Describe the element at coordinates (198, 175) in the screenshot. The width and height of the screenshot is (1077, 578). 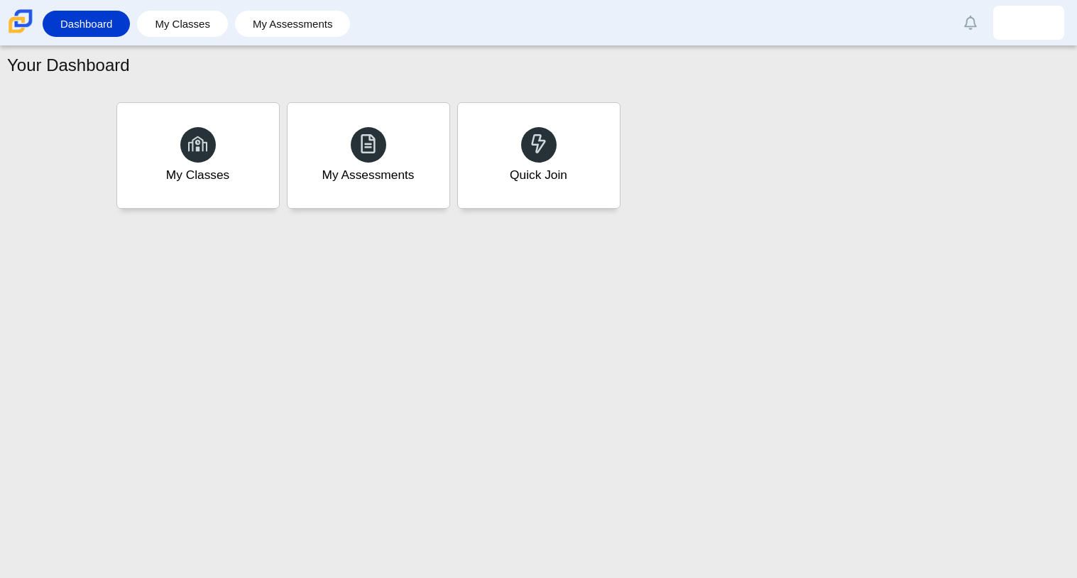
I see `div: My Classes` at that location.